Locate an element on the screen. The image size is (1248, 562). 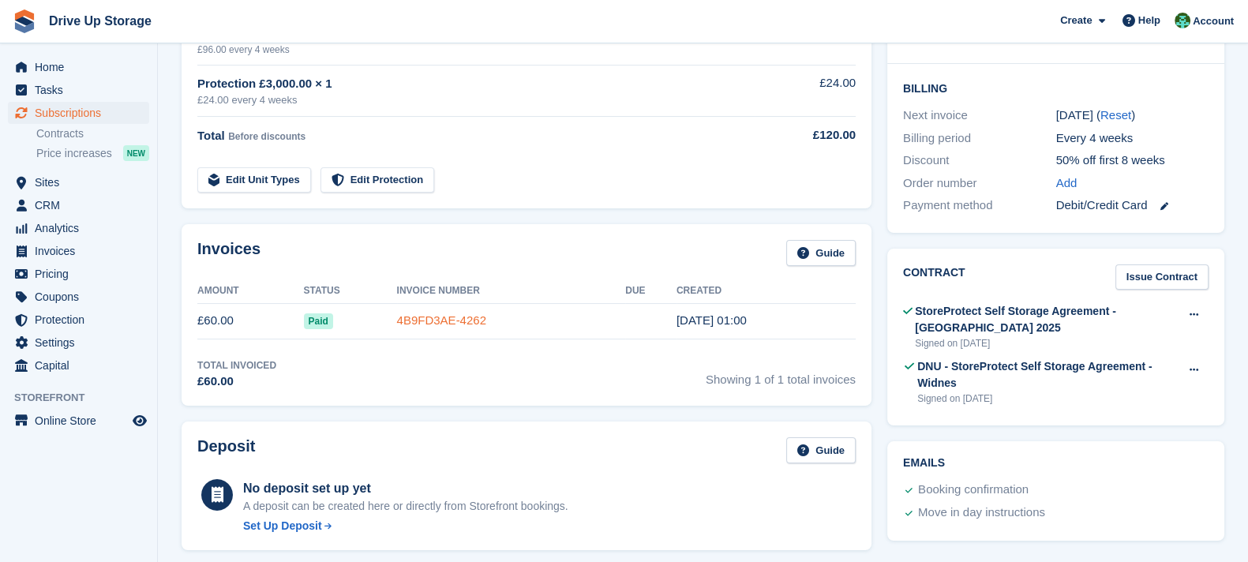
h2: Contract is located at coordinates (934, 277).